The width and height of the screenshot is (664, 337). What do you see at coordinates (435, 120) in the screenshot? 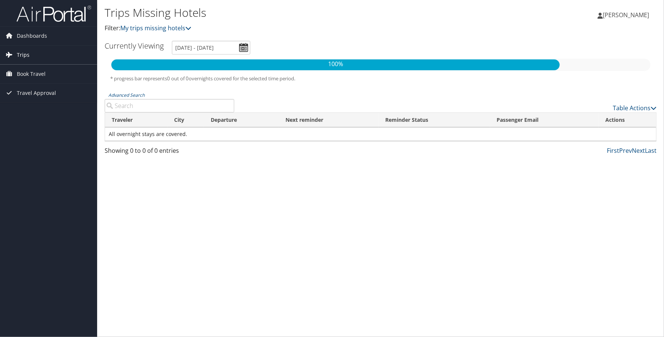
I see `th: Reminder Status` at bounding box center [435, 120].